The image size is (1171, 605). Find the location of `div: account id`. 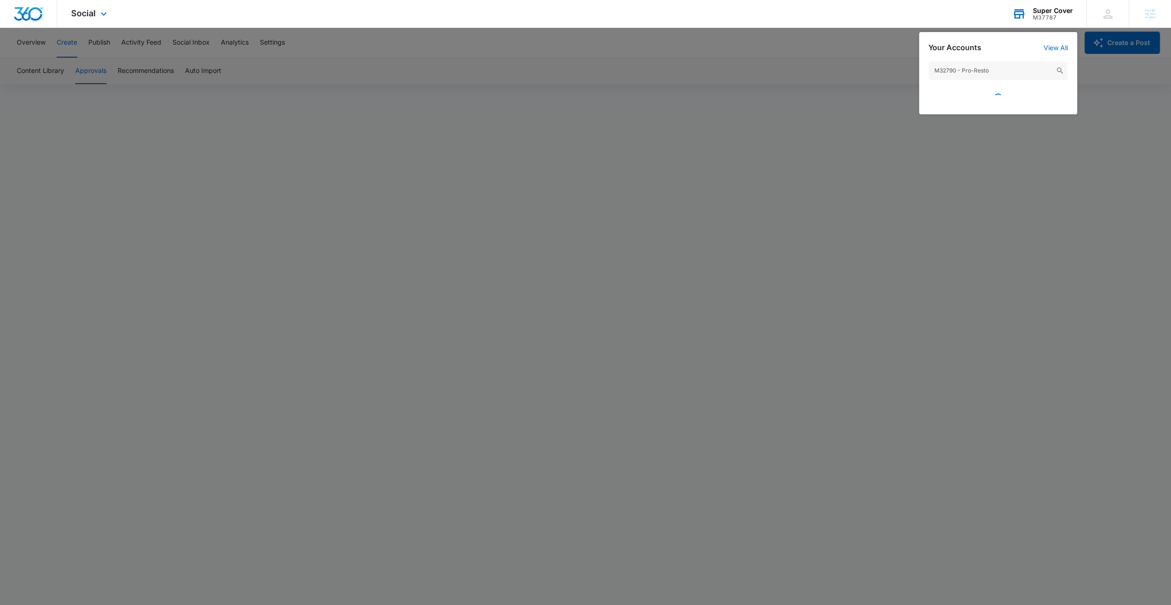

div: account id is located at coordinates (1053, 18).